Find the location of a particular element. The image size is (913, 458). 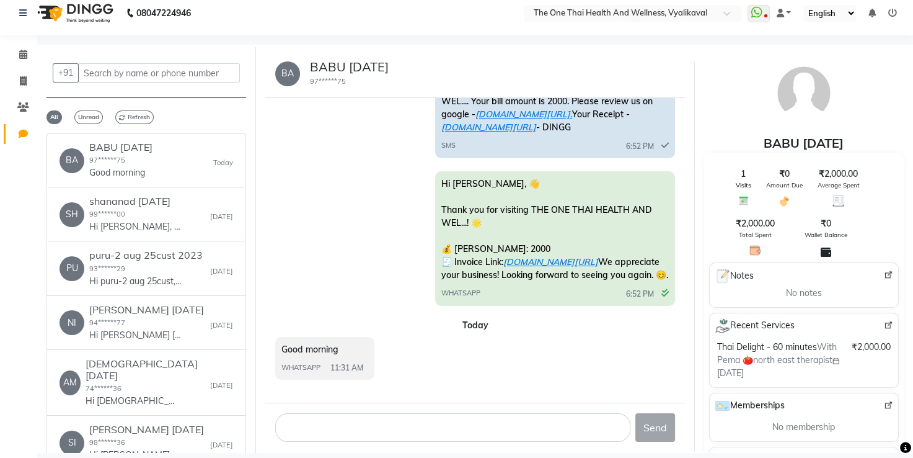

div: NI is located at coordinates (72, 322).